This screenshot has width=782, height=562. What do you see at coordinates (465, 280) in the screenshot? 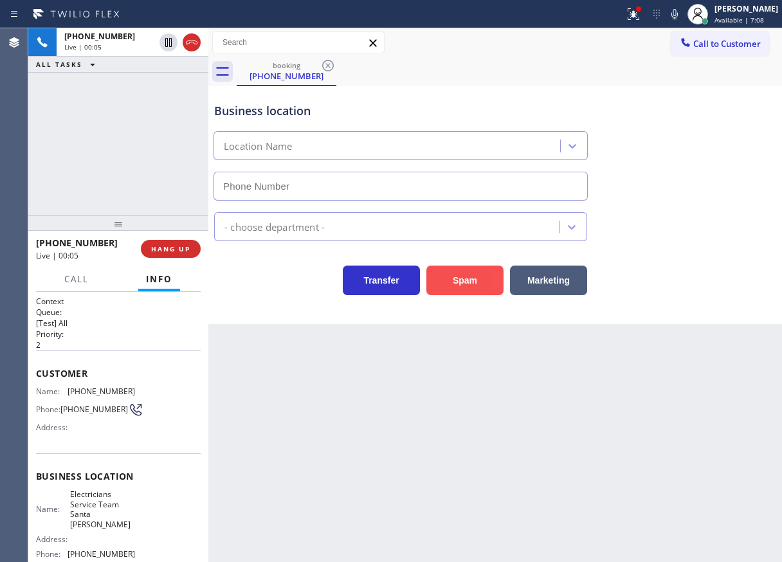
I see `button: Spam` at bounding box center [465, 280].